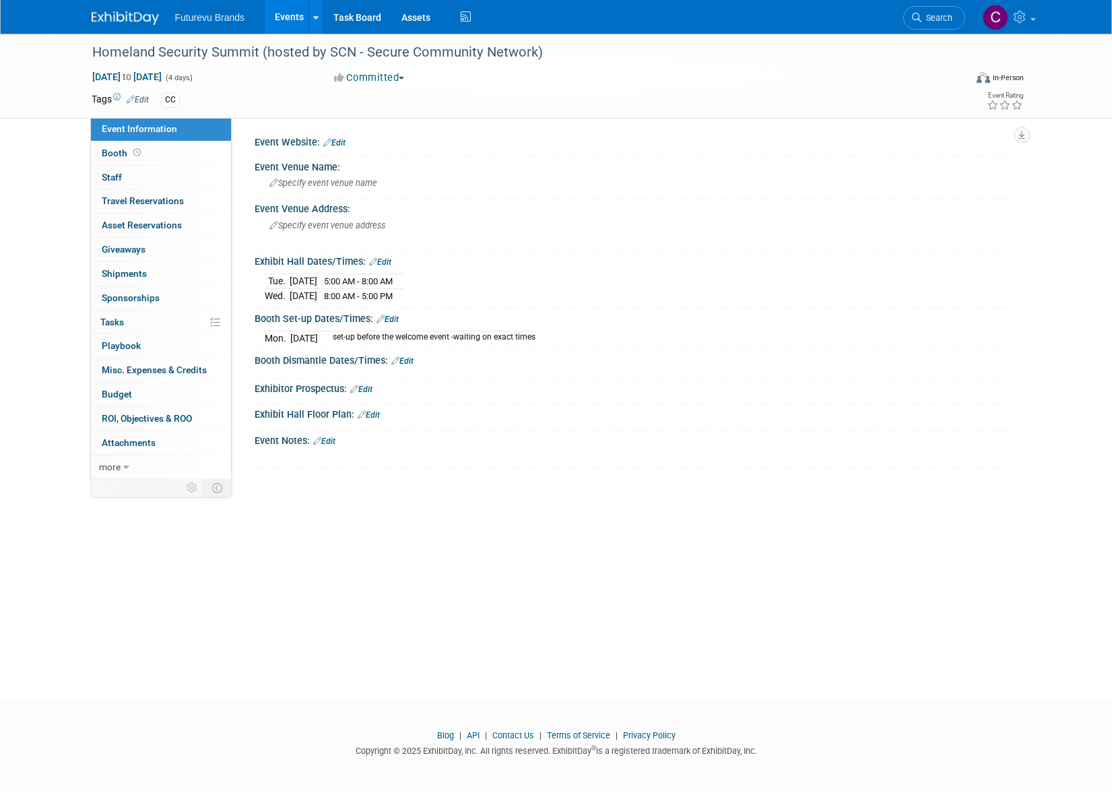 The height and width of the screenshot is (799, 1112). What do you see at coordinates (358, 281) in the screenshot?
I see `span: 5:00 AM - 8:00 AM` at bounding box center [358, 281].